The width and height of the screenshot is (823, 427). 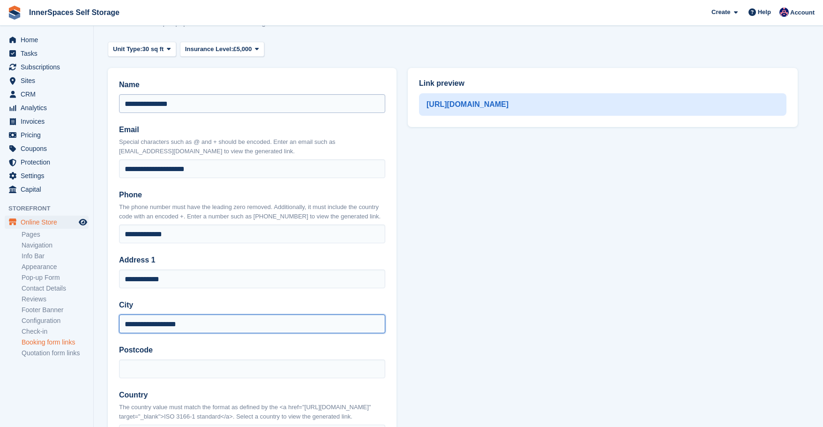 What do you see at coordinates (55, 234) in the screenshot?
I see `a: Pages` at bounding box center [55, 234].